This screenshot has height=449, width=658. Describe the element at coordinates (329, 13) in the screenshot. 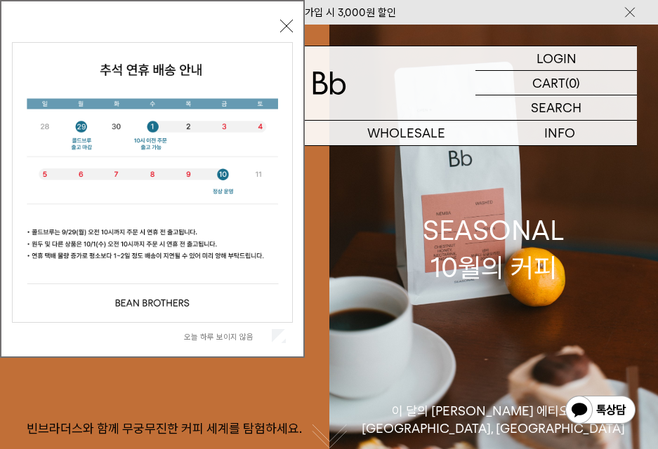

I see `a: 신규 회원 가입 시 3,000원 할인` at that location.